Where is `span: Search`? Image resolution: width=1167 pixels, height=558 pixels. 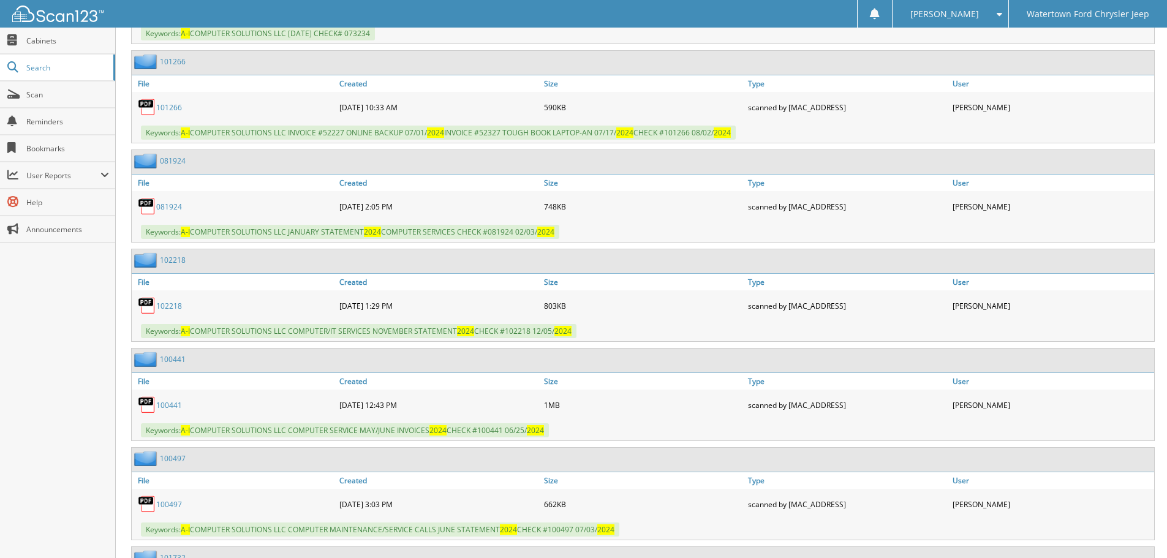
span: Search is located at coordinates (67, 67).